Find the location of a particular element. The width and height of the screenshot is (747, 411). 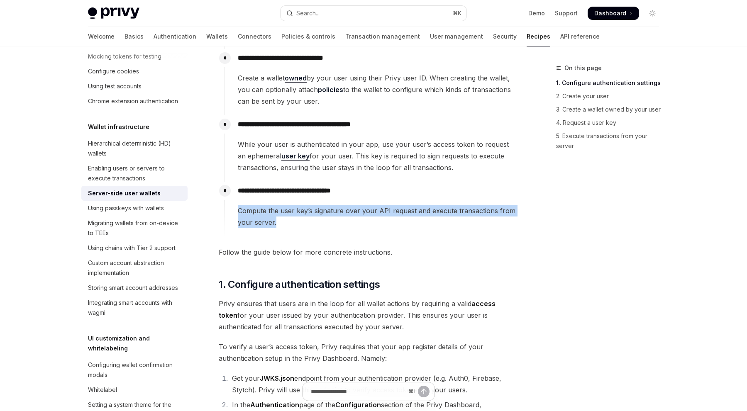

span: Follow the guide below for more concrete instructions. is located at coordinates (368, 252).